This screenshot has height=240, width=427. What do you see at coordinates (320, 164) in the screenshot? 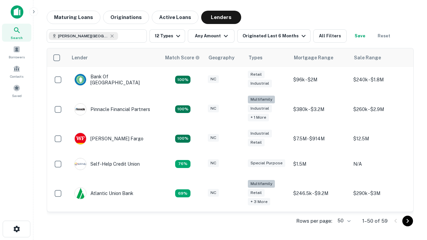
I see `td: $1.5M` at bounding box center [320, 164].